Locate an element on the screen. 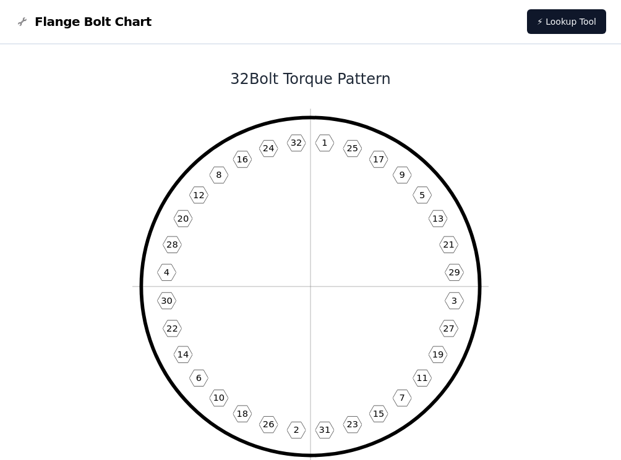 The width and height of the screenshot is (621, 460). text: 22 is located at coordinates (172, 328).